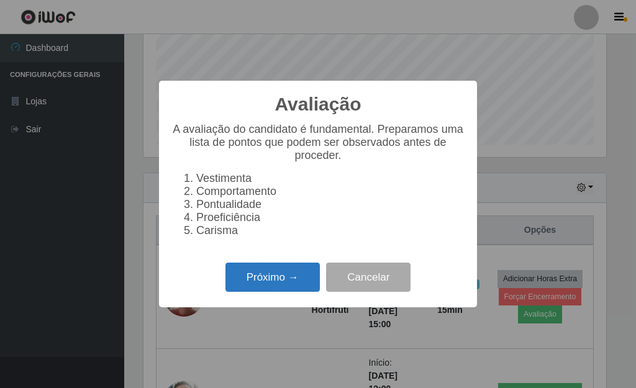 The image size is (636, 388). Describe the element at coordinates (318, 104) in the screenshot. I see `h2: Avaliação` at that location.